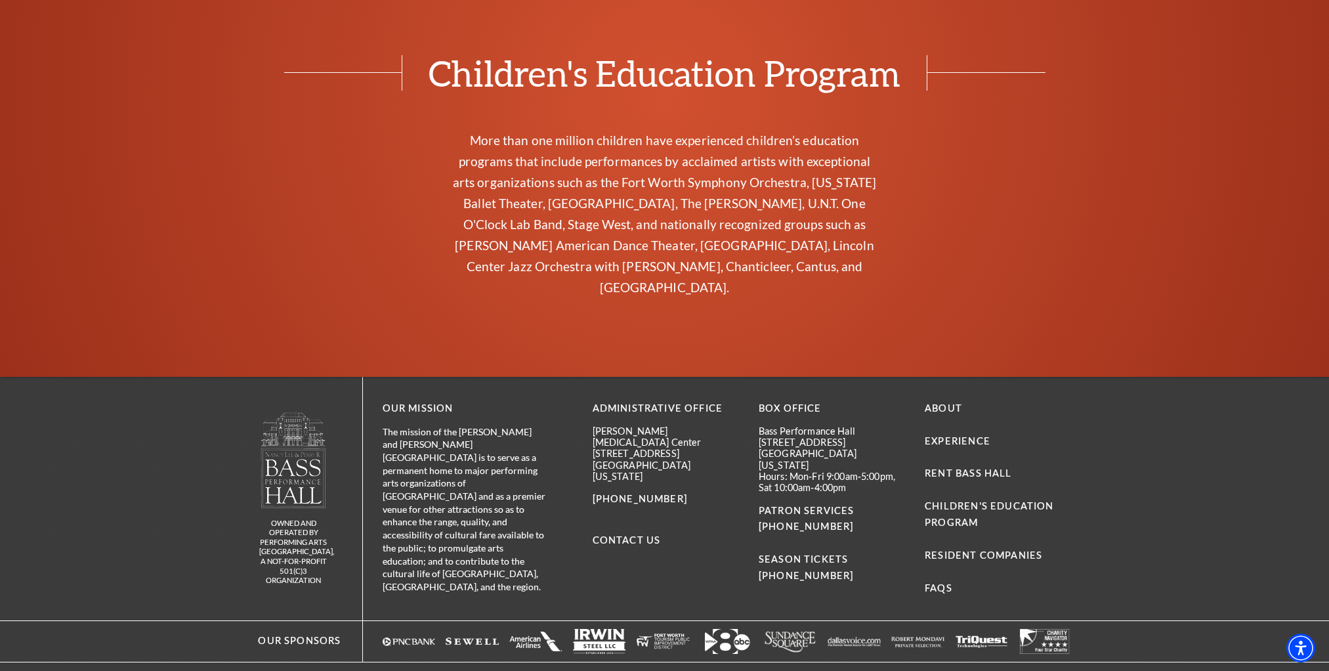 The width and height of the screenshot is (1329, 671). I want to click on img: owned and operated by Performing Arts Fort Worth, A NOT-FOR-PROFIT 501(C)3 ORGANIZATION, so click(293, 459).